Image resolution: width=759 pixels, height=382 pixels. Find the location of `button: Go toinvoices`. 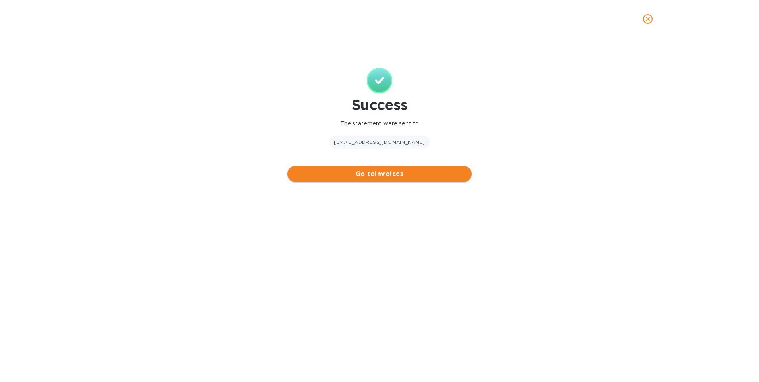

button: Go toinvoices is located at coordinates (380, 174).